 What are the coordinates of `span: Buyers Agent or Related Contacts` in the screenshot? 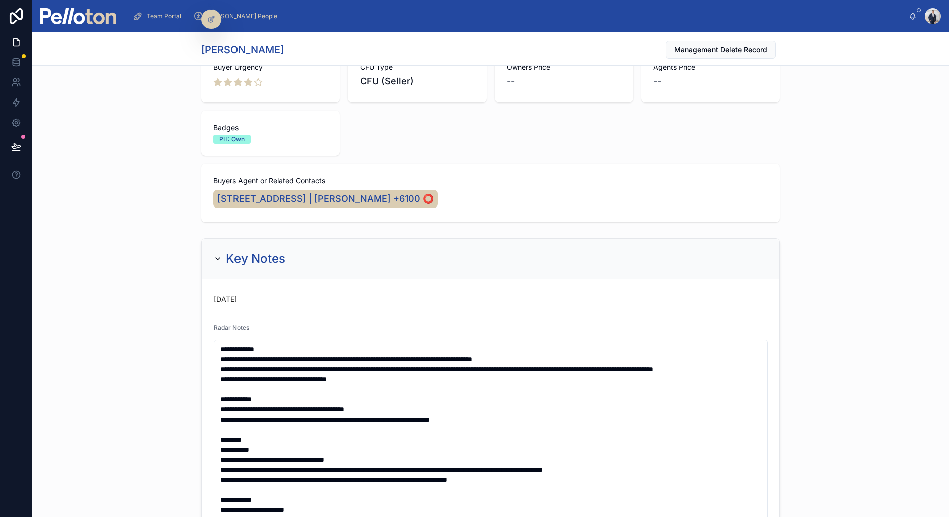 It's located at (490, 181).